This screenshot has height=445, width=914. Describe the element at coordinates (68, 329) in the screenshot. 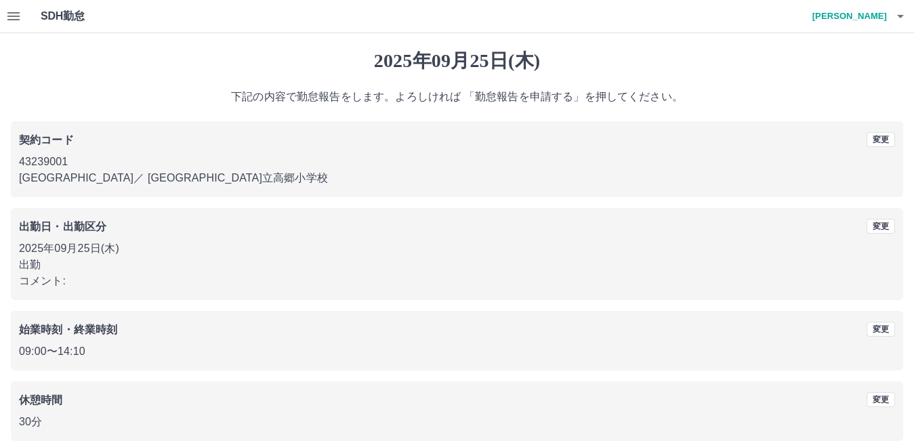

I see `b: 始業時刻・終業時刻` at that location.